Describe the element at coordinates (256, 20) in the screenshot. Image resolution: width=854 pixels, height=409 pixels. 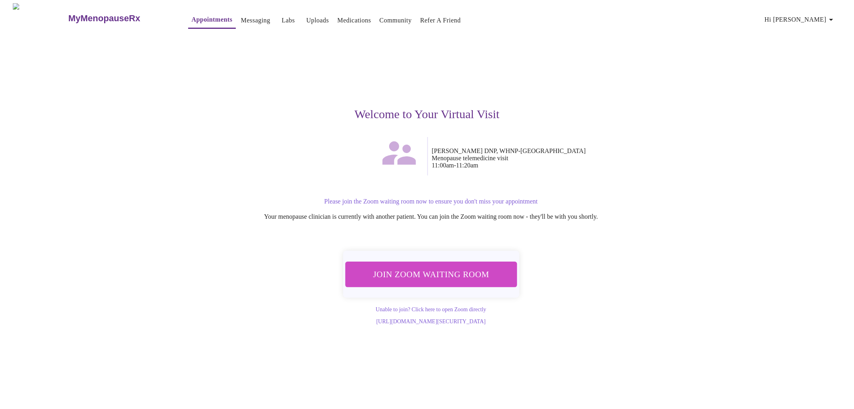
I see `a: Messaging` at that location.